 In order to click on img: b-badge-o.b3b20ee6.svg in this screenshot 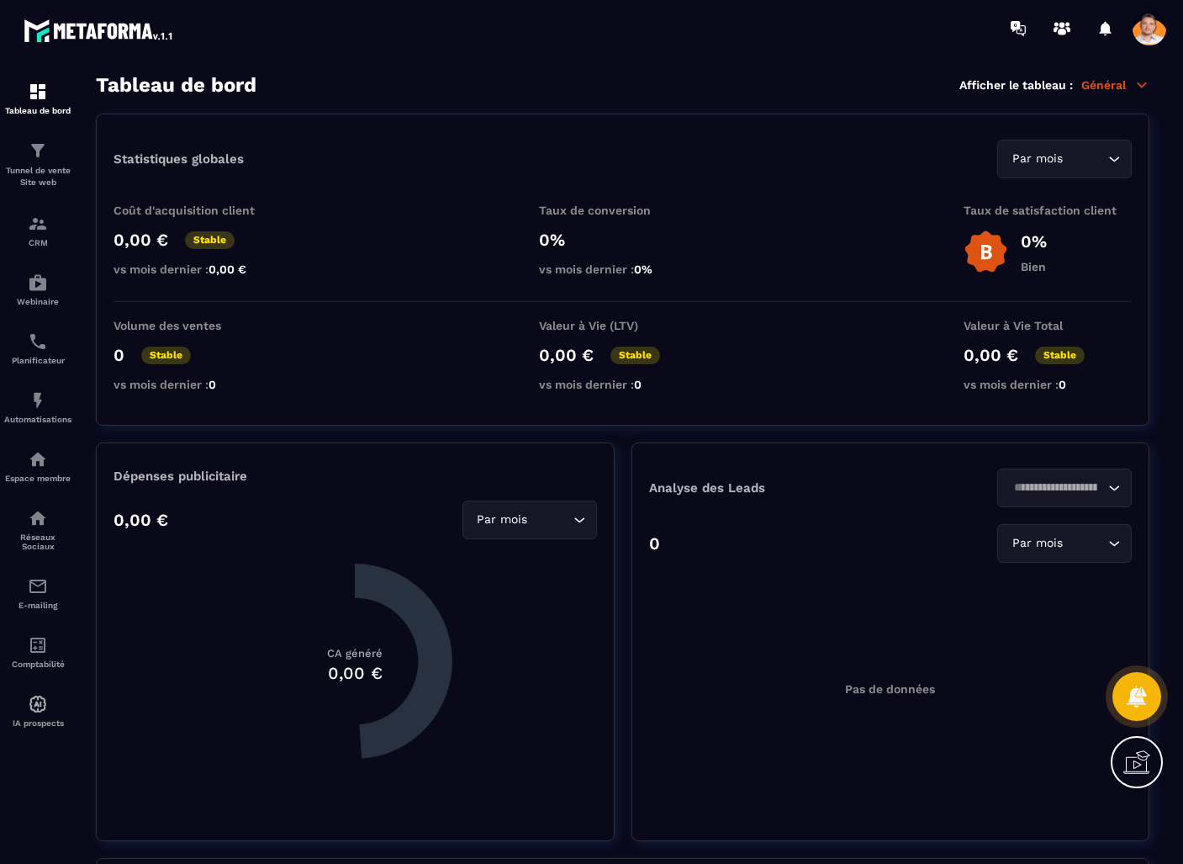, I will do `click(986, 251)`.